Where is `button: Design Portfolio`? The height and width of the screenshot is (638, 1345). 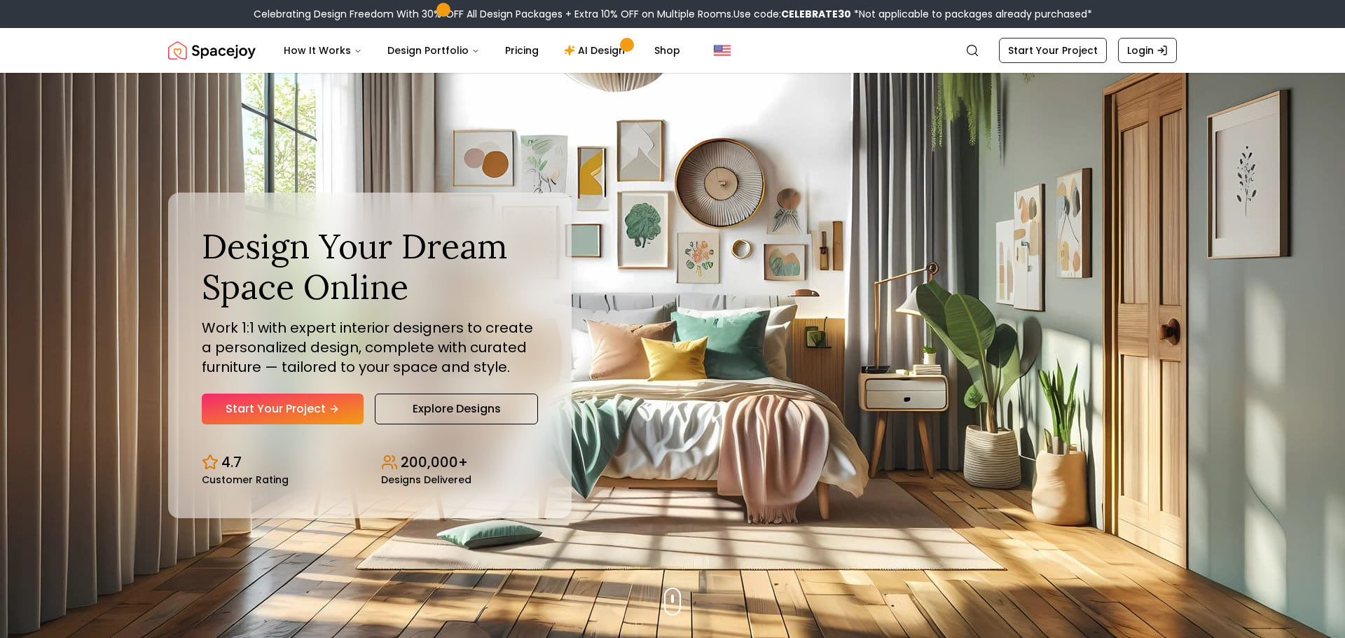 button: Design Portfolio is located at coordinates (434, 50).